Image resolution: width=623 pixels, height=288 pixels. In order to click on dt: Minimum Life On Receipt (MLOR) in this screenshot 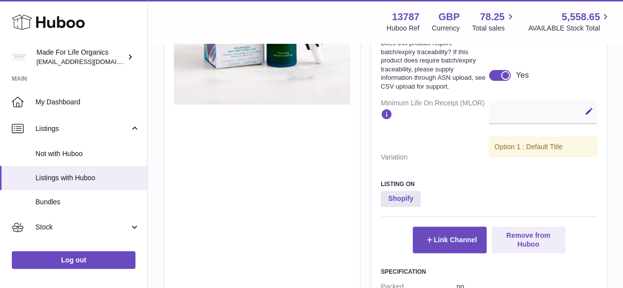, I will do `click(435, 111)`.